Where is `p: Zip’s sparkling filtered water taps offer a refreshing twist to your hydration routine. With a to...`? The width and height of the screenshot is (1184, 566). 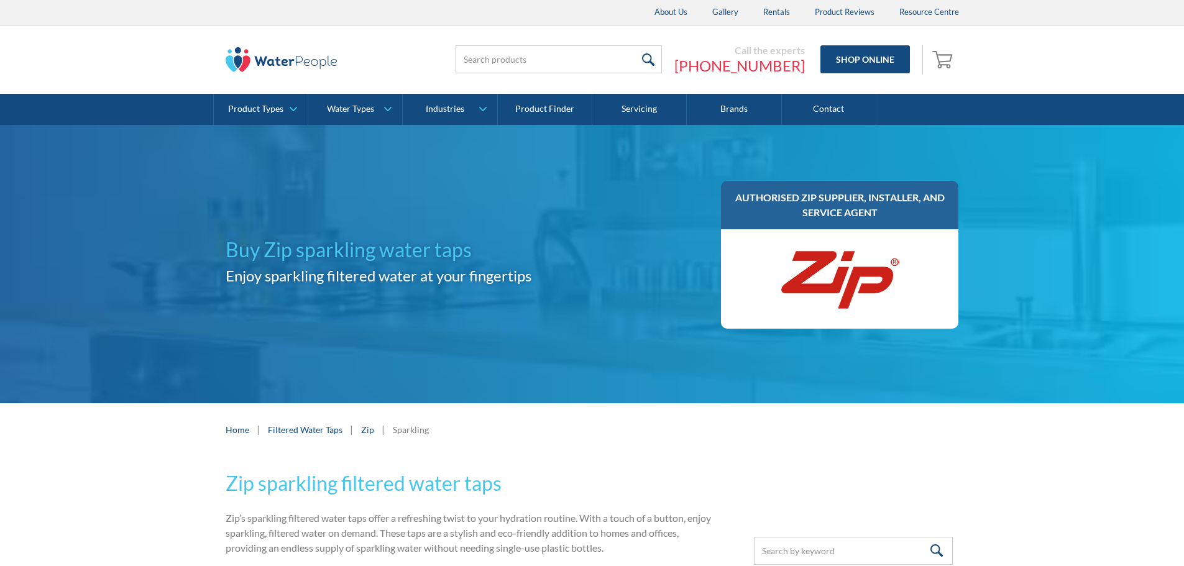 p: Zip’s sparkling filtered water taps offer a refreshing twist to your hydration routine. With a to... is located at coordinates (470, 533).